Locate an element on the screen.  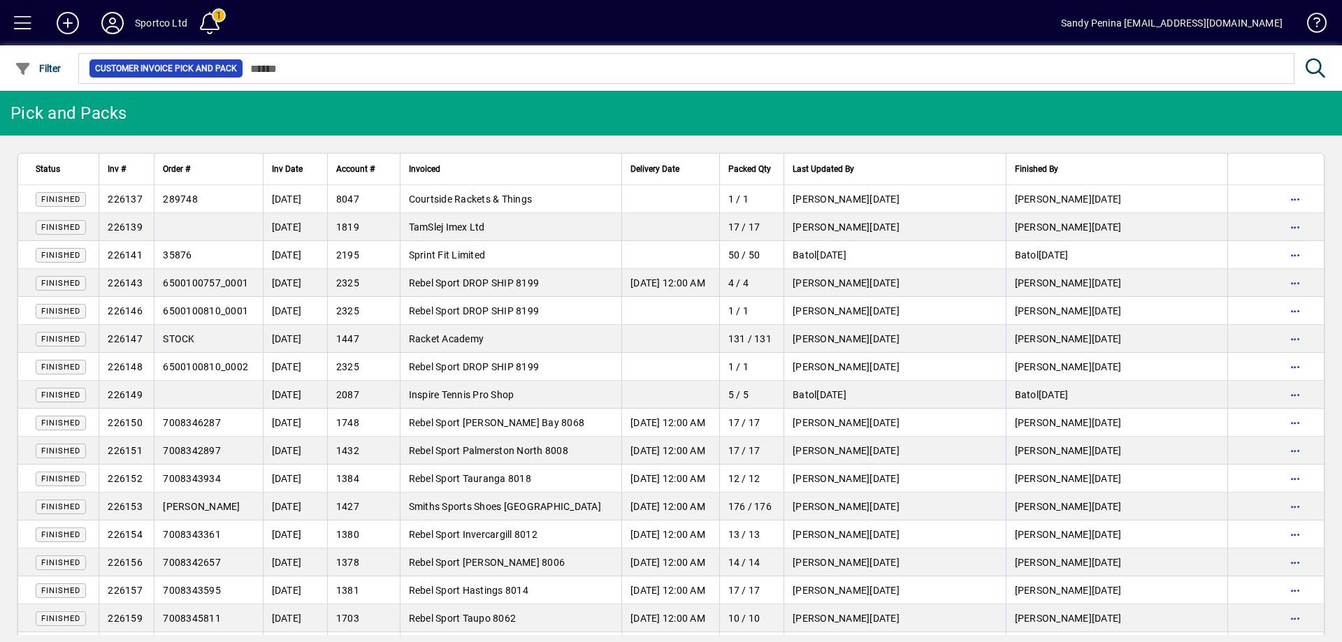
span: Finished By is located at coordinates (1036, 169).